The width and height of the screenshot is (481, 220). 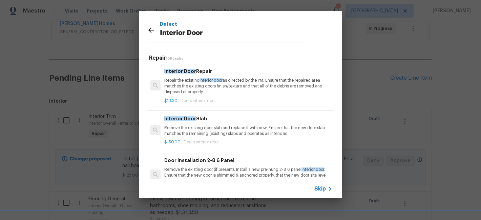 I want to click on p: Defect, so click(x=232, y=24).